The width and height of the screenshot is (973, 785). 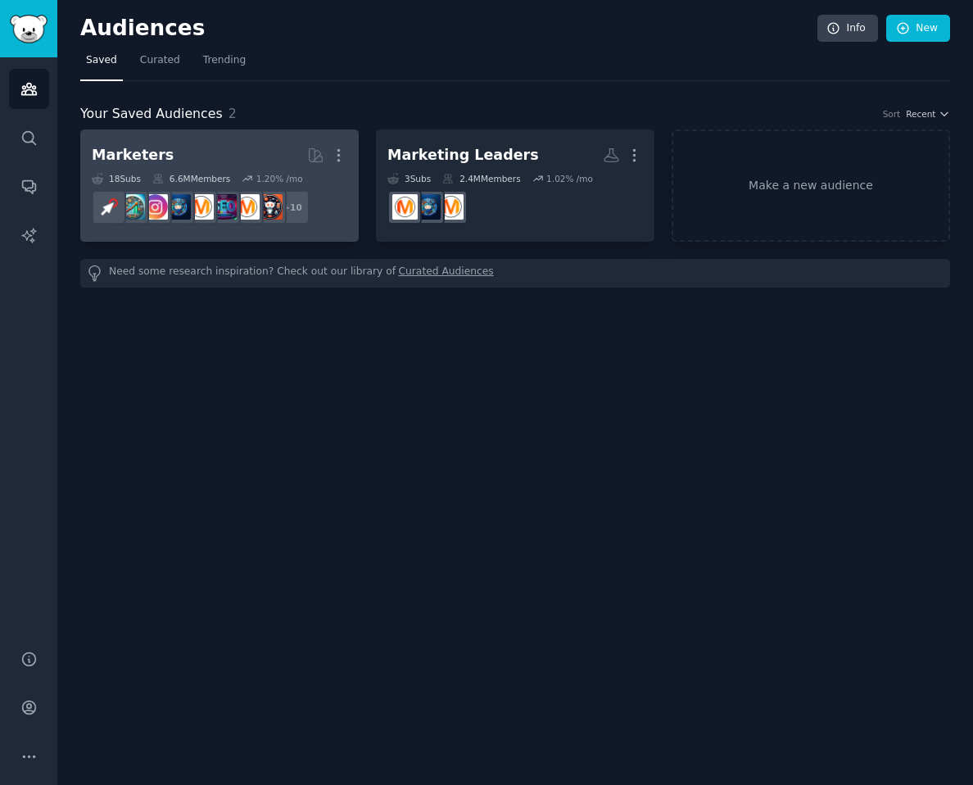 What do you see at coordinates (191, 179) in the screenshot?
I see `div: 6.6M Members` at bounding box center [191, 179].